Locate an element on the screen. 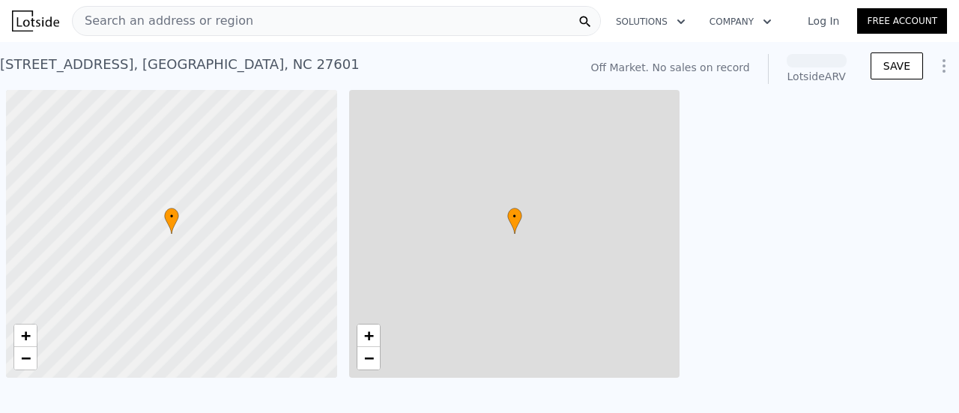 This screenshot has height=413, width=959. span: Search an address or region is located at coordinates (163, 21).